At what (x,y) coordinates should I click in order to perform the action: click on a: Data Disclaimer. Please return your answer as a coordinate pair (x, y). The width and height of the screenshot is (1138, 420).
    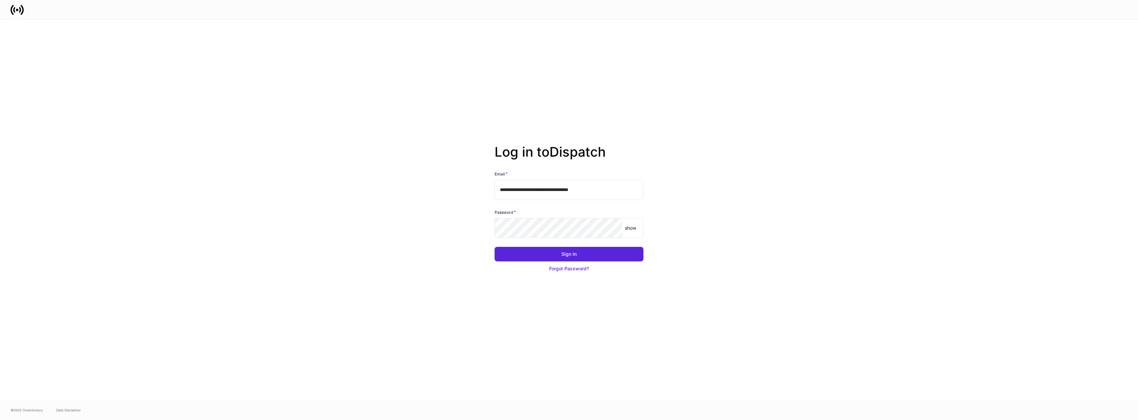
    Looking at the image, I should click on (68, 410).